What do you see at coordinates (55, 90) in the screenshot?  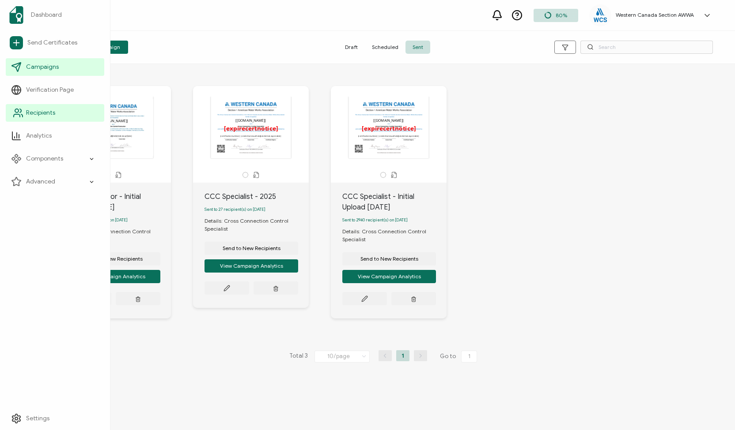 I see `a: Verification Page` at bounding box center [55, 90].